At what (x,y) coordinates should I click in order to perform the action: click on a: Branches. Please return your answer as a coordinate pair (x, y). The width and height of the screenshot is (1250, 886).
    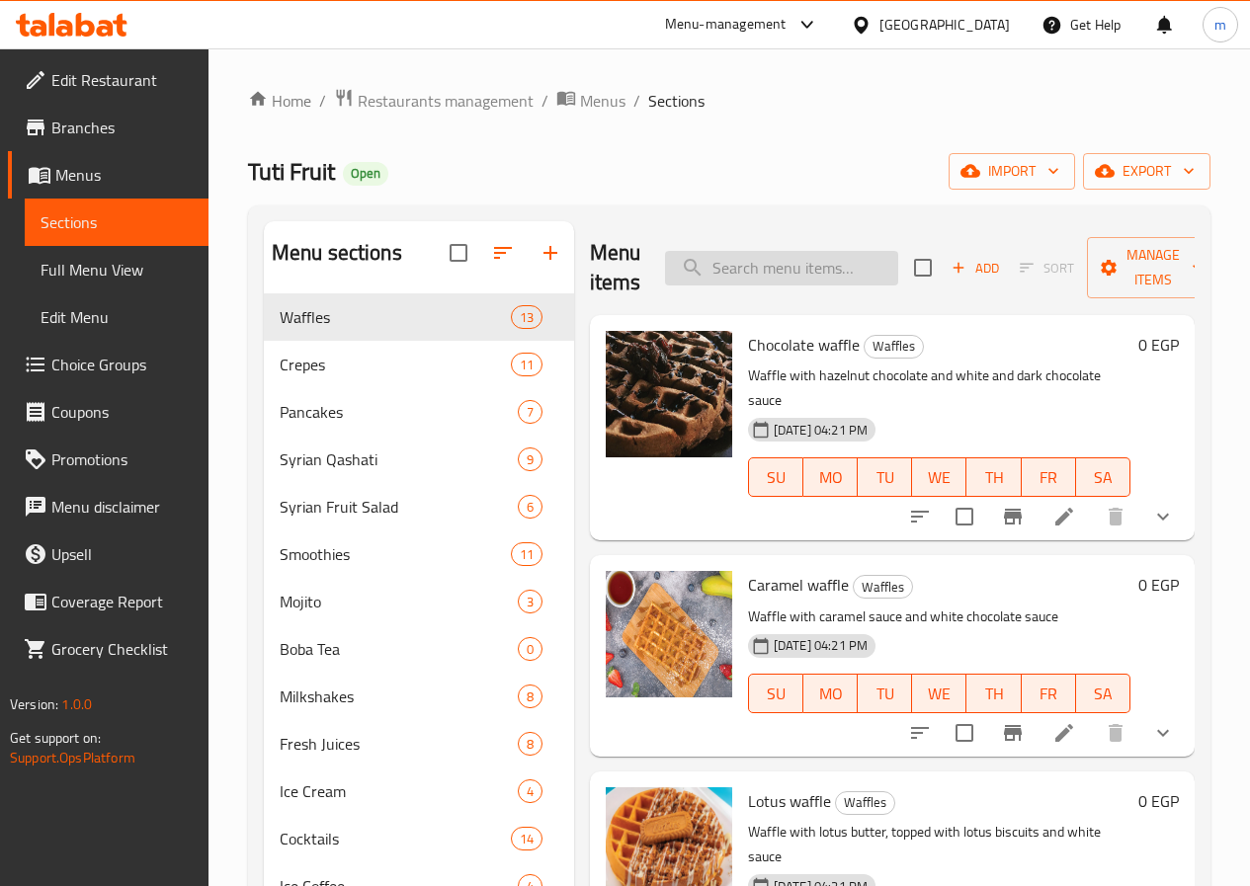
    Looking at the image, I should click on (108, 127).